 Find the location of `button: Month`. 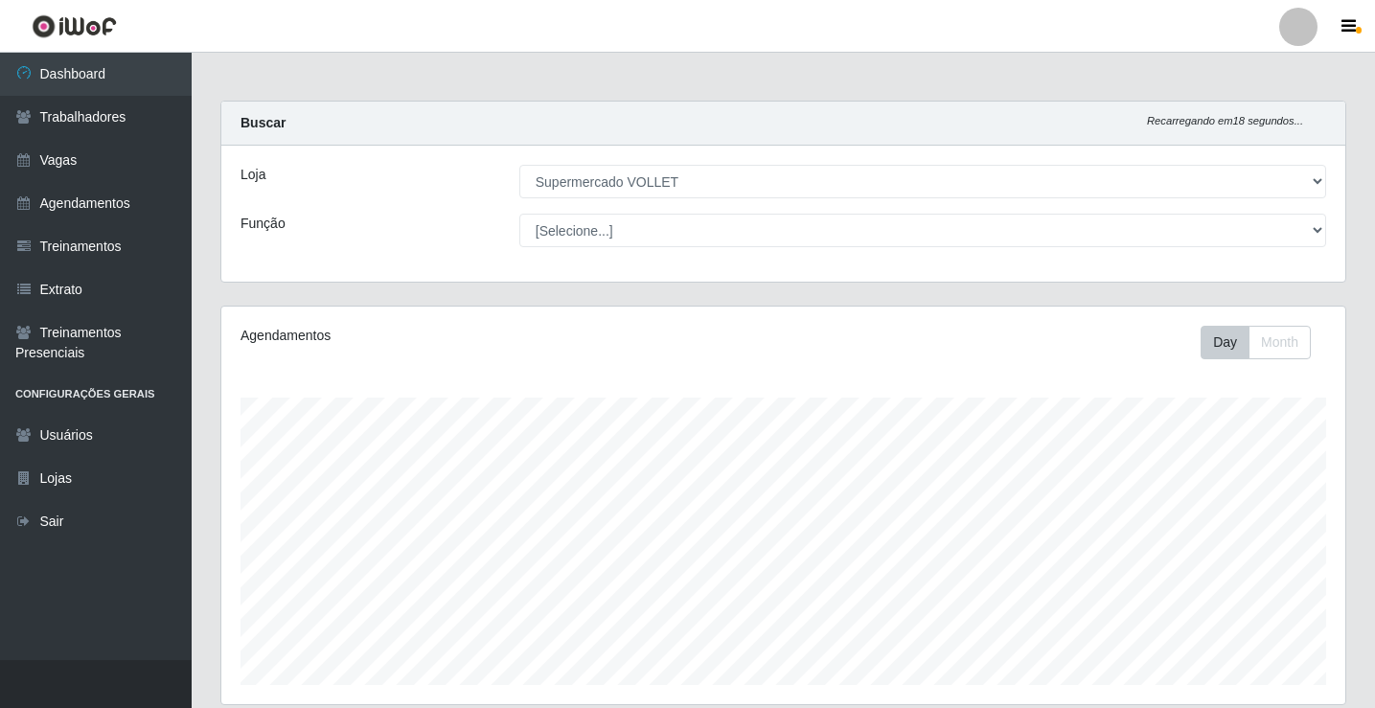

button: Month is located at coordinates (1279, 342).